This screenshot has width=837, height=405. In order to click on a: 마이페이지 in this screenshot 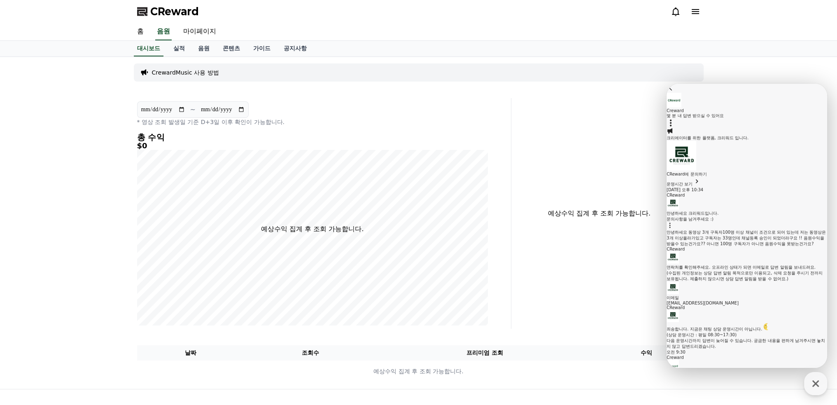, I will do `click(200, 32)`.